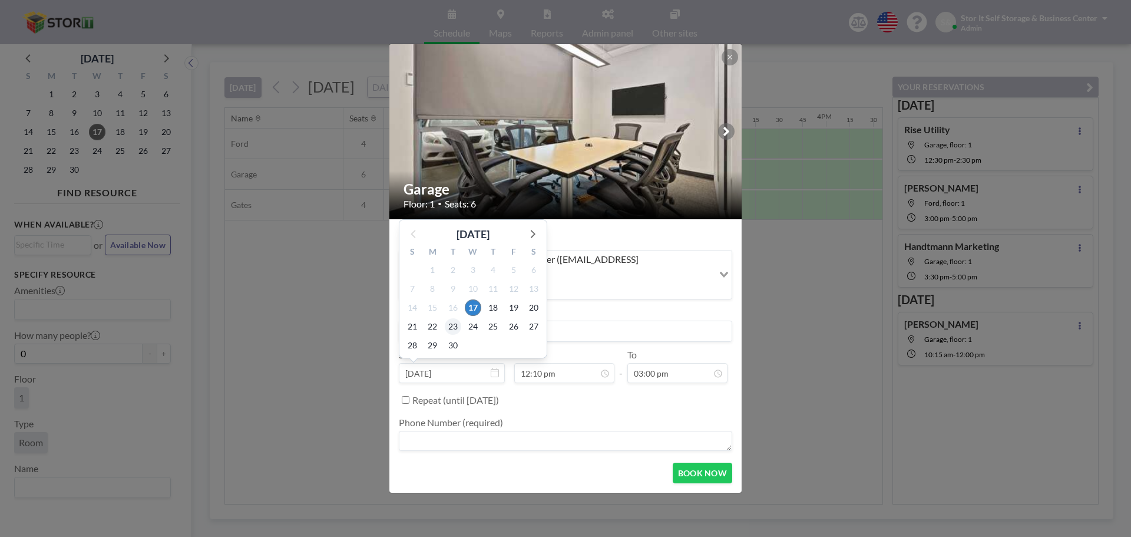 The width and height of the screenshot is (1131, 537). I want to click on span: Friday, September 12, 2025, so click(514, 289).